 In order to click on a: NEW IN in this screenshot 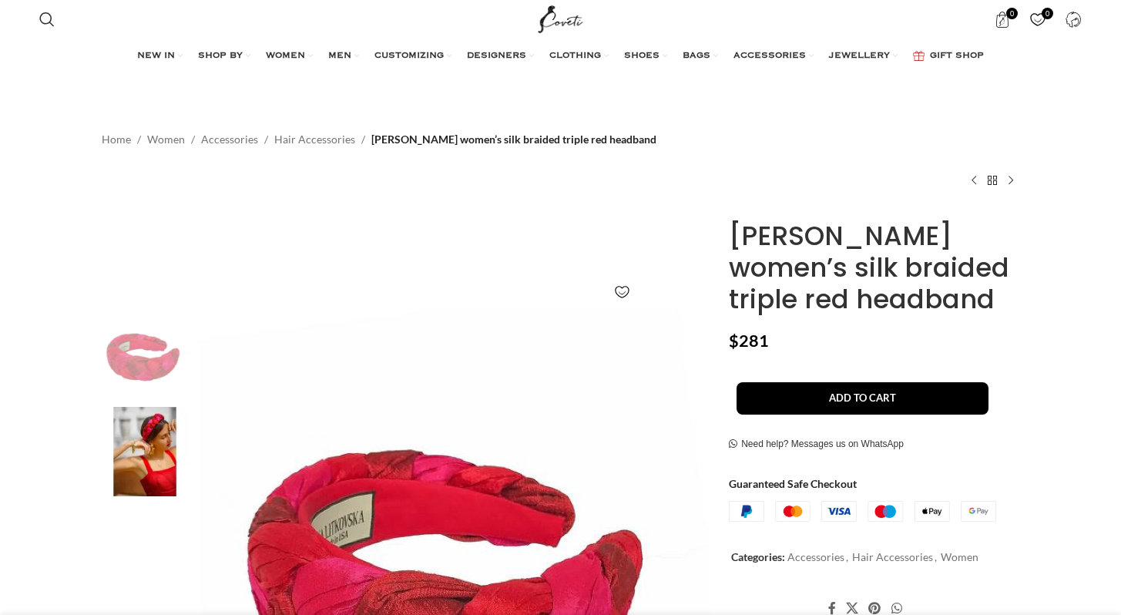, I will do `click(160, 56)`.